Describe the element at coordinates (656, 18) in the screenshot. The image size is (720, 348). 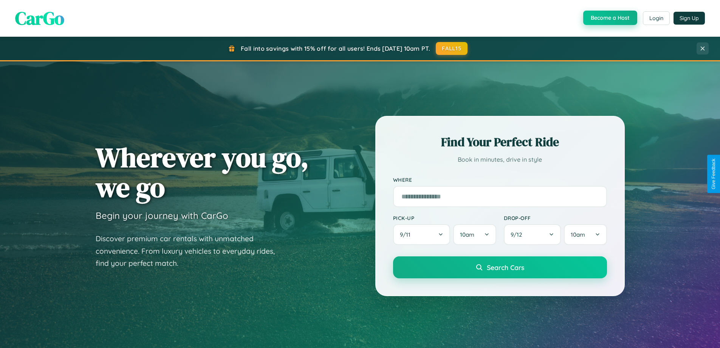
I see `button: Login` at that location.